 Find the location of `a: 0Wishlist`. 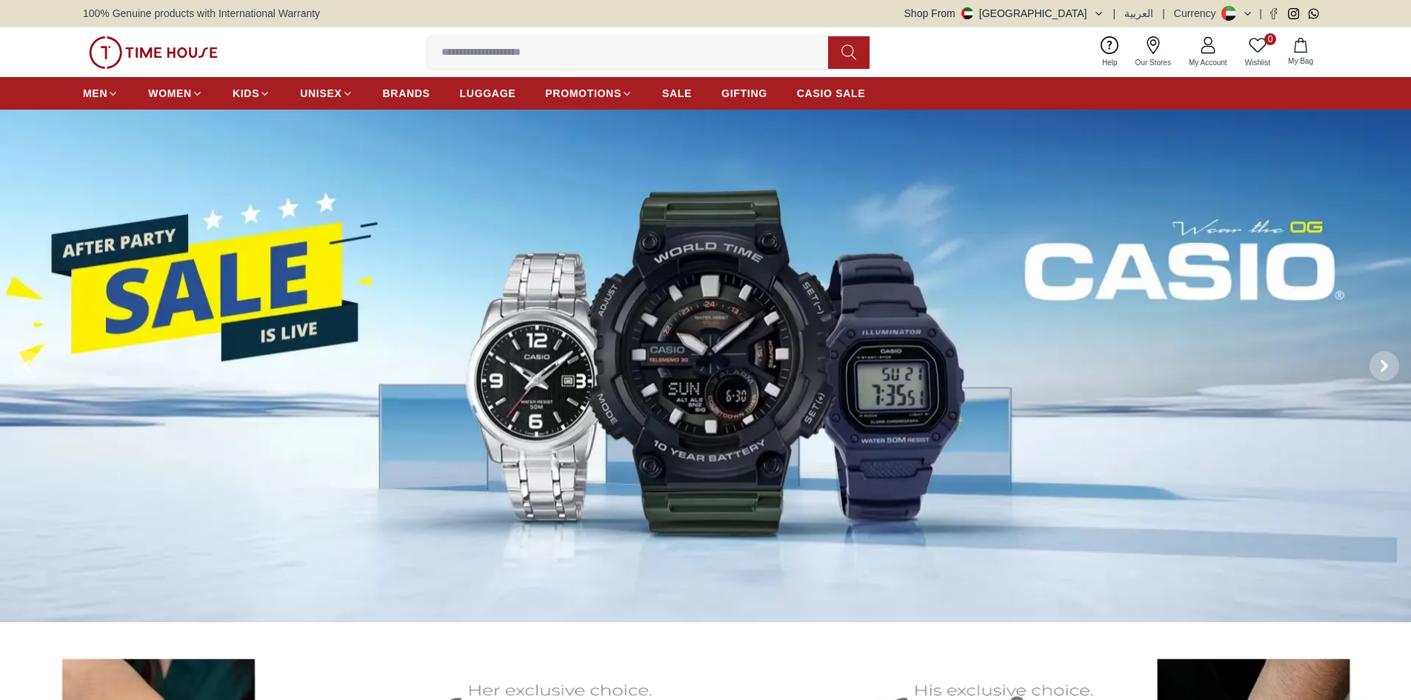

a: 0Wishlist is located at coordinates (1258, 52).